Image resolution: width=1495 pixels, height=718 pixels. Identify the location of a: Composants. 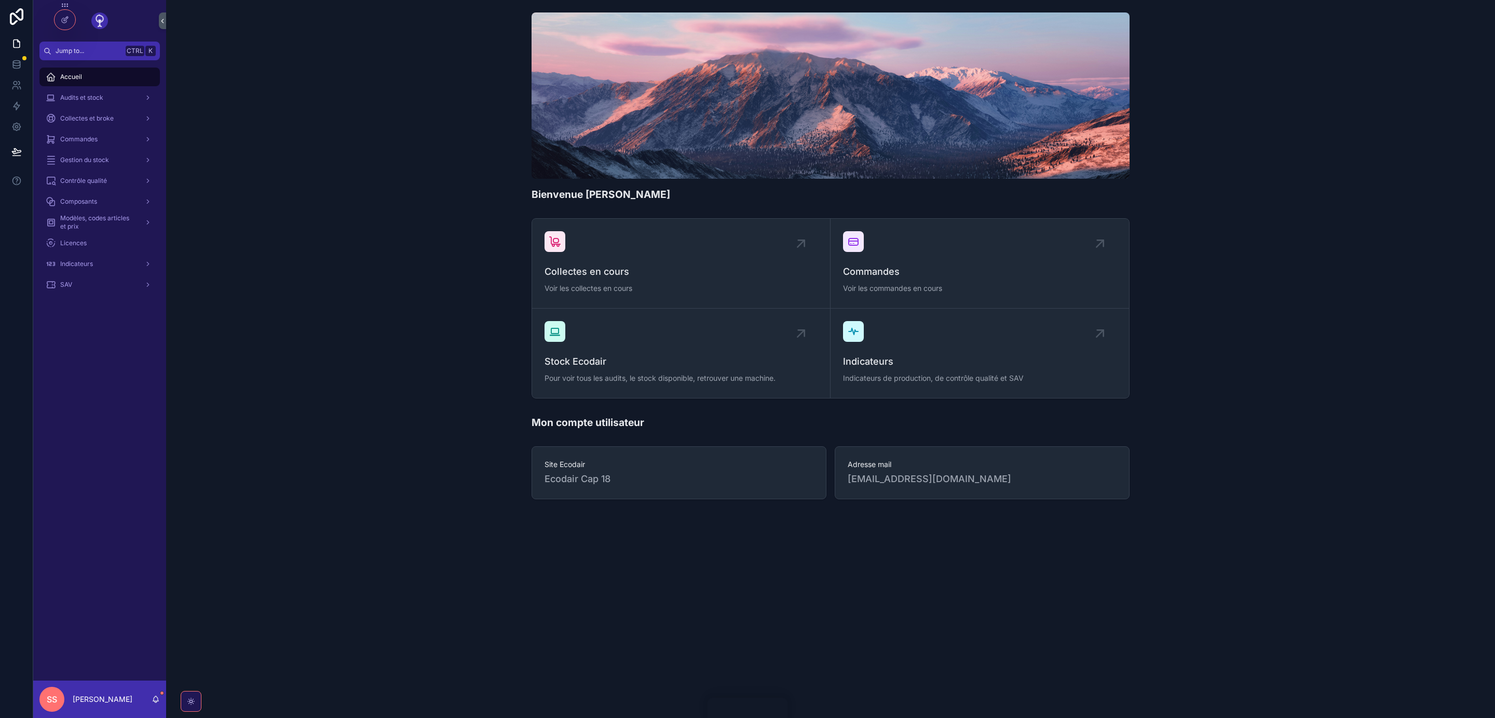
(100, 201).